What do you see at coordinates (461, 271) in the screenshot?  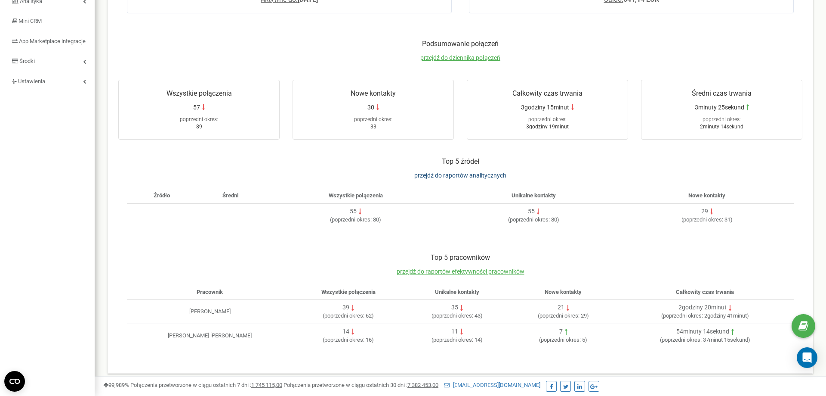 I see `span: przejdź do raportów efektywności pracowników` at bounding box center [461, 271].